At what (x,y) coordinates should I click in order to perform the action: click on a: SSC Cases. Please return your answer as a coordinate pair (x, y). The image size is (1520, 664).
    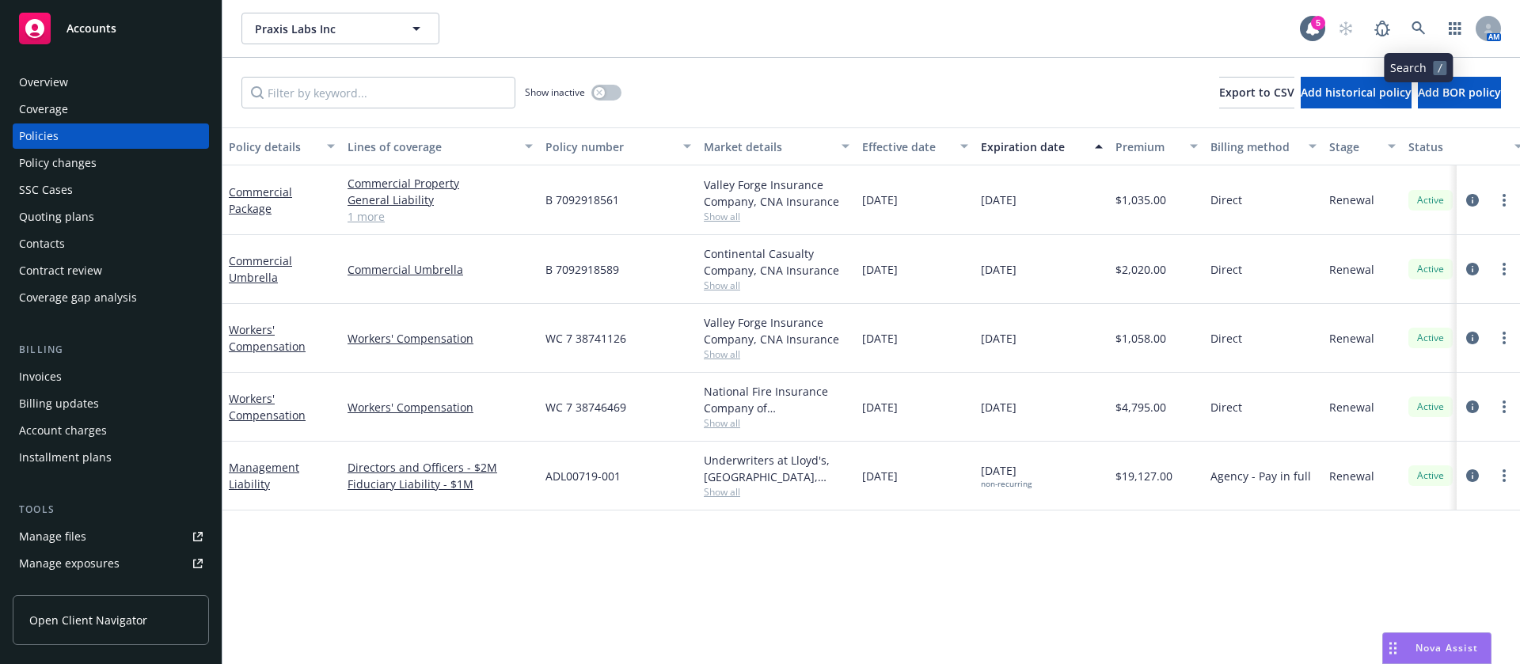
    Looking at the image, I should click on (111, 190).